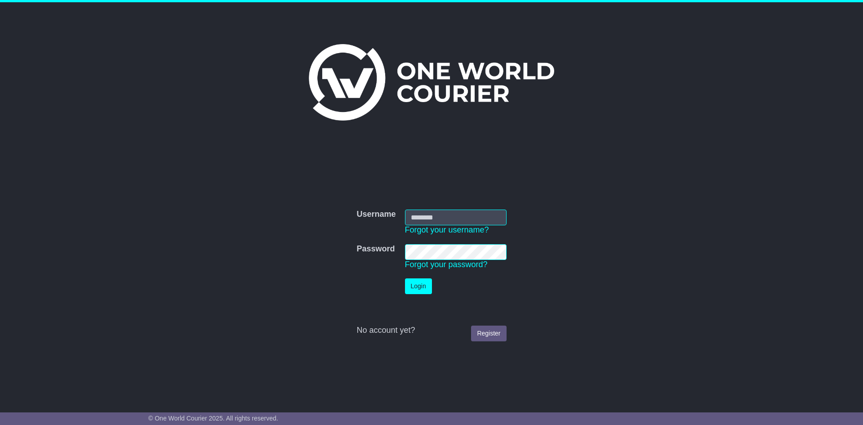 The height and width of the screenshot is (425, 863). What do you see at coordinates (432, 82) in the screenshot?
I see `img: One World` at bounding box center [432, 82].